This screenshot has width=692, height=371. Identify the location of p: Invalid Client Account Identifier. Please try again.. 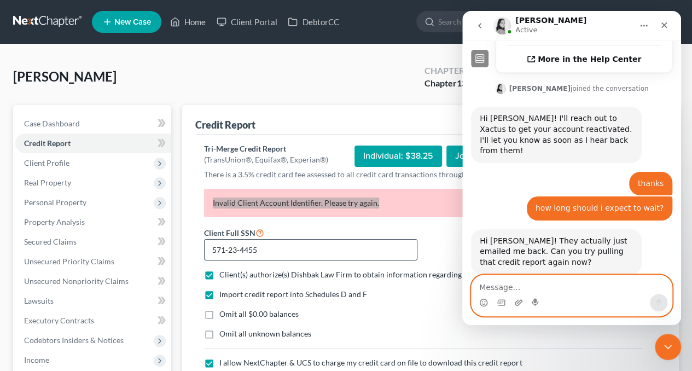
(423, 203).